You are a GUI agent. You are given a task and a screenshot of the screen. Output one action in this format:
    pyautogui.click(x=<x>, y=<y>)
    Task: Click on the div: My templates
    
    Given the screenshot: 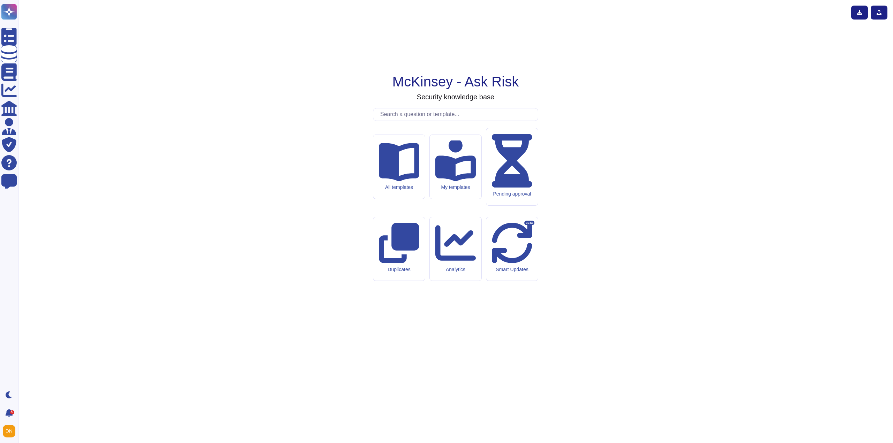 What is the action you would take?
    pyautogui.click(x=456, y=187)
    